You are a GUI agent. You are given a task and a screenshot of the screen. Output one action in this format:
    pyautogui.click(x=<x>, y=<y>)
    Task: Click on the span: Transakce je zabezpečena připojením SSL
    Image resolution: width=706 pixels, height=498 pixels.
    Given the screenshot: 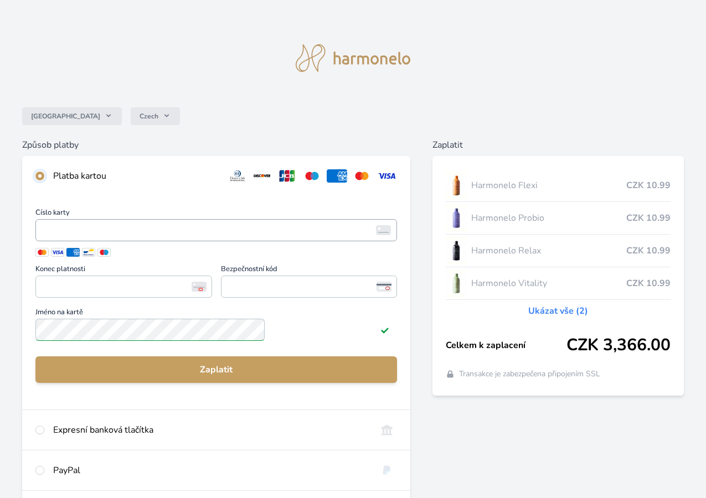 What is the action you would take?
    pyautogui.click(x=529, y=374)
    